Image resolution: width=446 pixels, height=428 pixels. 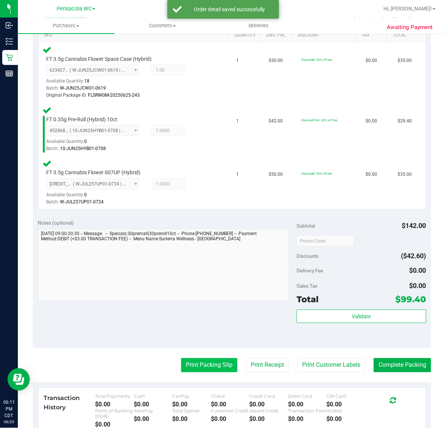 I want to click on span: Subtotal, so click(x=306, y=226).